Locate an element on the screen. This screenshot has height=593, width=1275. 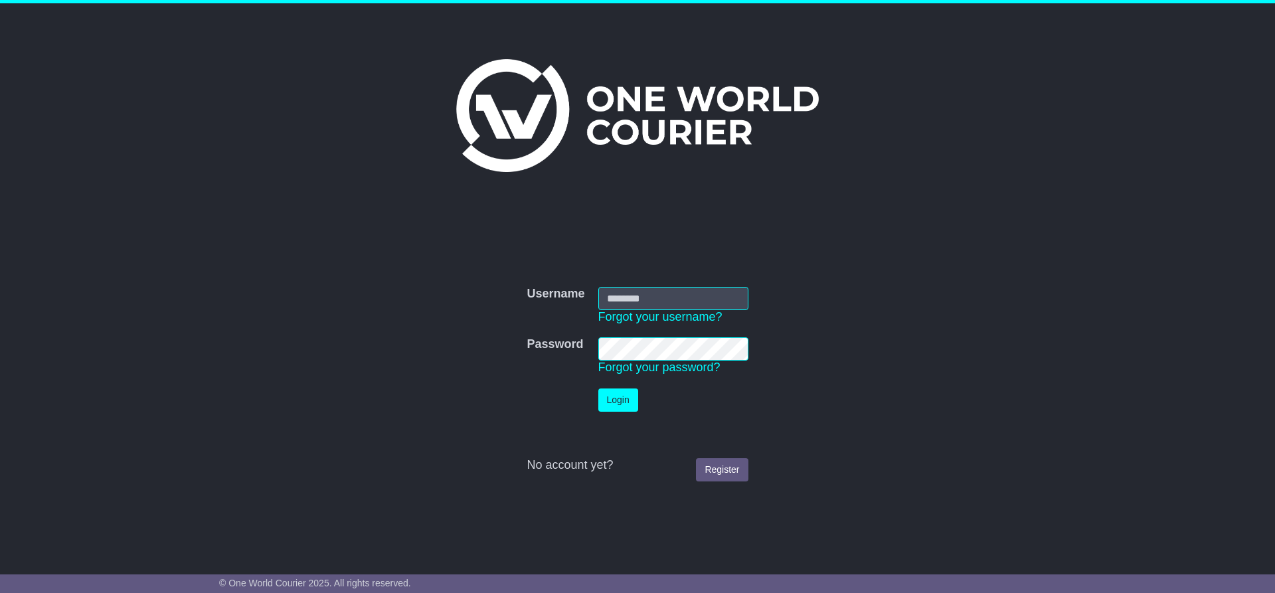
span: © One World Courier 2025. All rights reserved. is located at coordinates (315, 583).